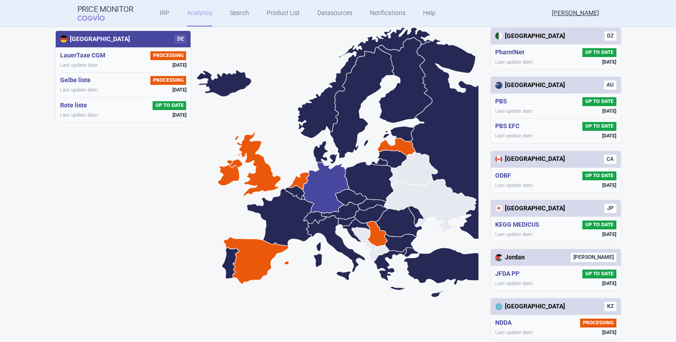 This screenshot has height=342, width=676. I want to click on span: DE, so click(180, 39).